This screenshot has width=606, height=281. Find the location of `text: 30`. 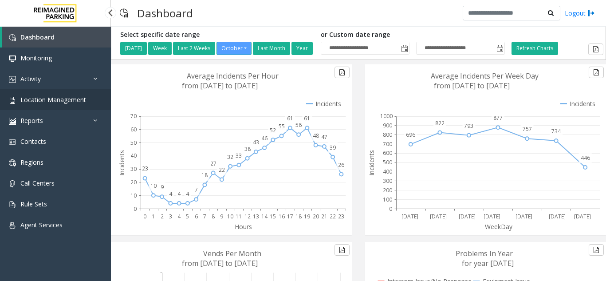

text: 30 is located at coordinates (133, 168).